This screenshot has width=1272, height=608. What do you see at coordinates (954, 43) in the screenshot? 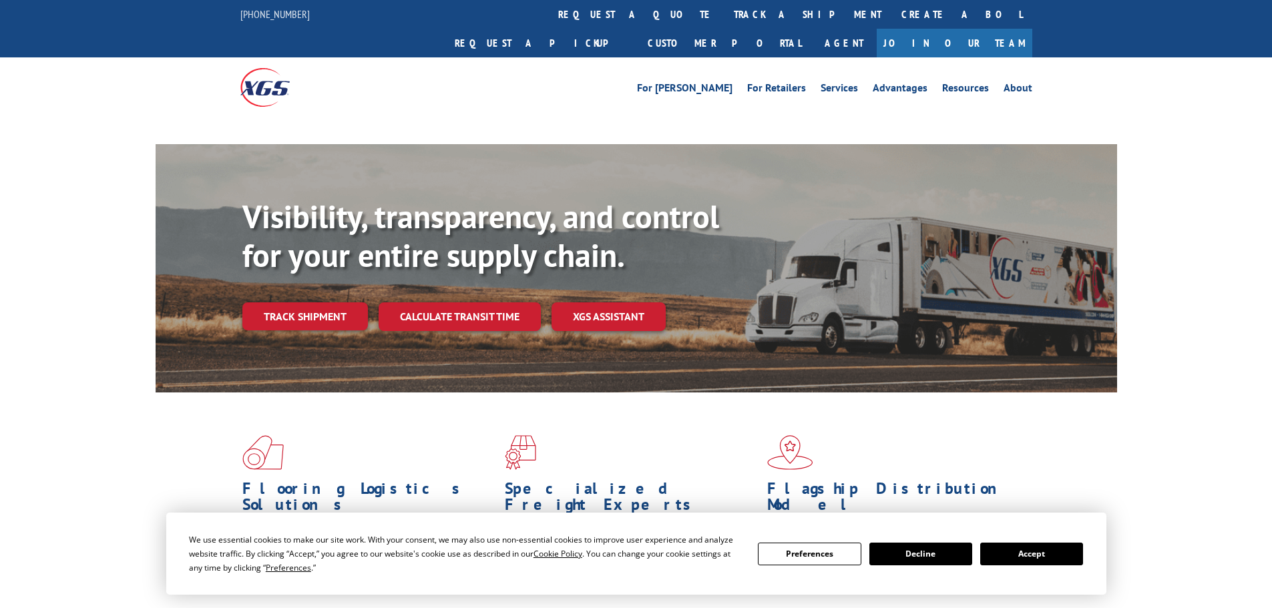
I see `a: Join Our Team` at bounding box center [954, 43].